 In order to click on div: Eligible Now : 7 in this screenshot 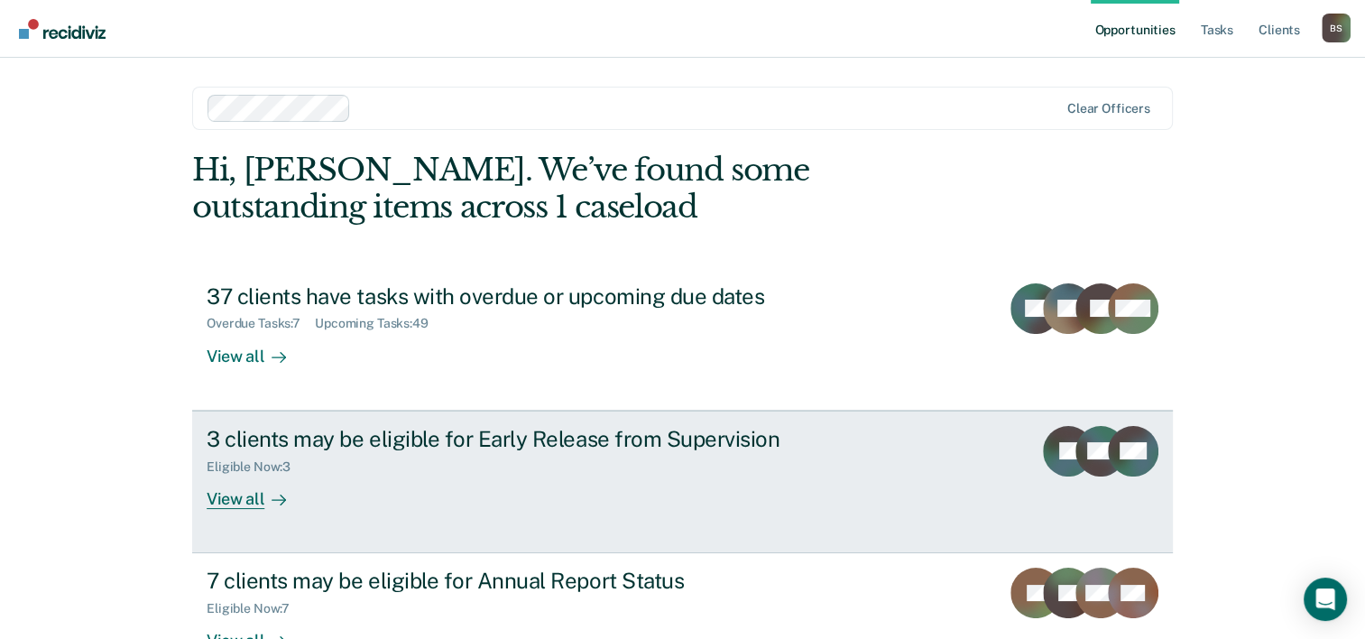, I will do `click(255, 608)`.